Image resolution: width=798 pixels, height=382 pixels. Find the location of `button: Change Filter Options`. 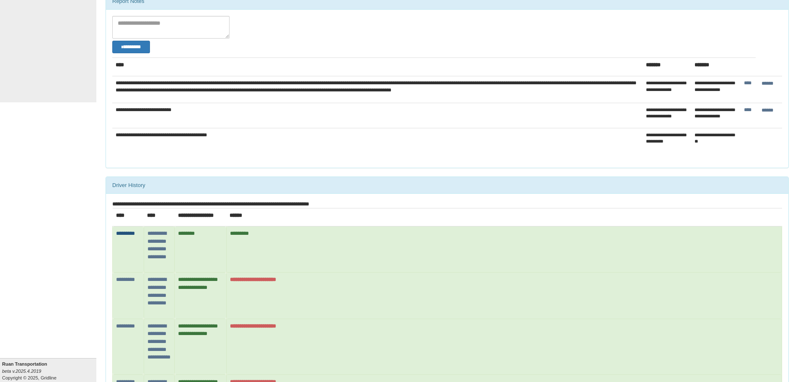

button: Change Filter Options is located at coordinates (131, 47).